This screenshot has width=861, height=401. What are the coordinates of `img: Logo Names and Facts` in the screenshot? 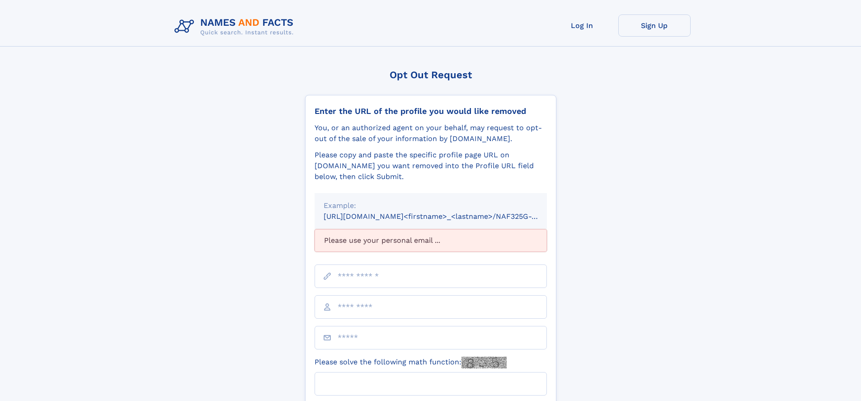 It's located at (236, 27).